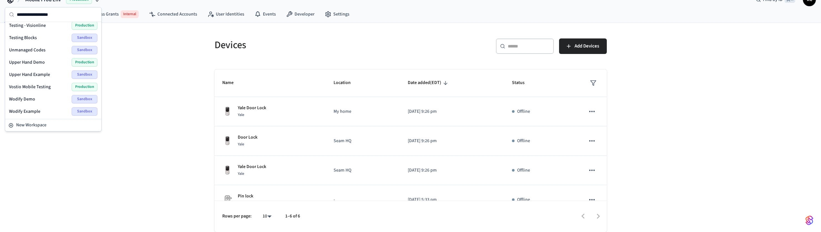 The width and height of the screenshot is (821, 232). What do you see at coordinates (311, 45) in the screenshot?
I see `h5: Devices` at bounding box center [311, 45].